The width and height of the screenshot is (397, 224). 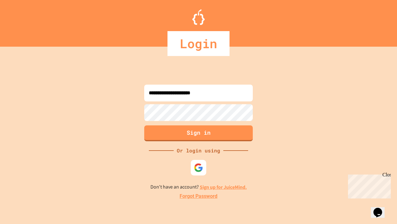 What do you see at coordinates (199, 196) in the screenshot?
I see `a: Forgot Password` at bounding box center [199, 196].